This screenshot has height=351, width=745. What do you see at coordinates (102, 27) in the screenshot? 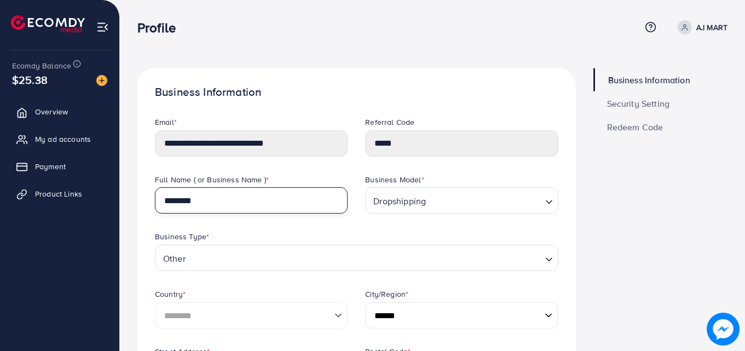
I see `img: menu` at bounding box center [102, 27].